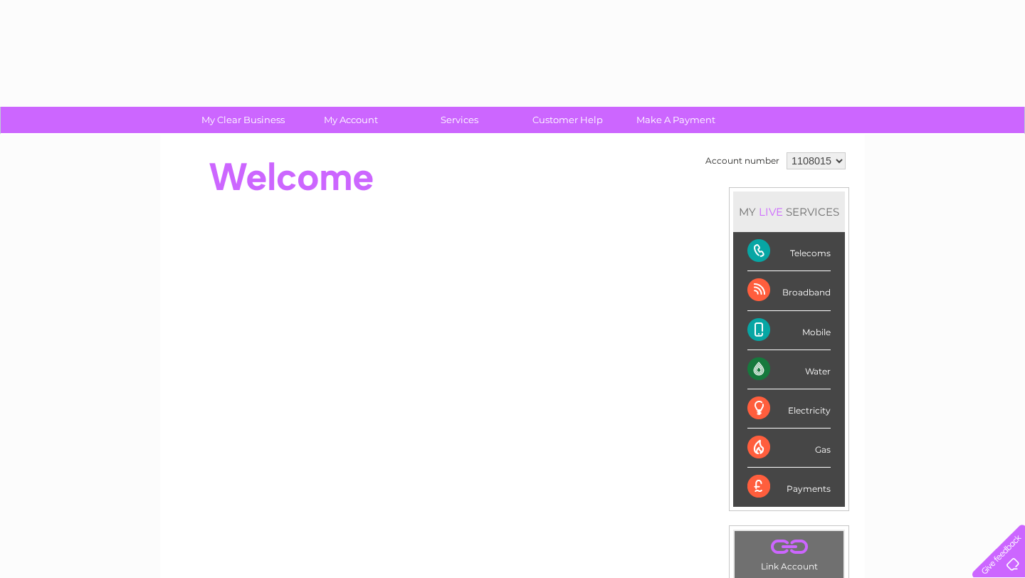 This screenshot has width=1025, height=578. What do you see at coordinates (789, 369) in the screenshot?
I see `div: Water` at bounding box center [789, 369].